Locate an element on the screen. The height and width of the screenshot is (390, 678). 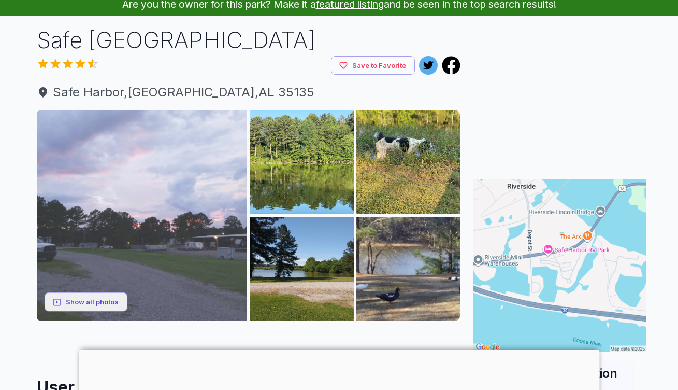
img: AAcXr8pFebJF_Uz_iyP-QTykK4bJygv1GpdB-d0ZHiF6bnPQvhcjl6e4oy27Ik_Wso_v5lfcljbYZXSRoUJupP8ZfEK7Wg4Kj... is located at coordinates (302, 268).